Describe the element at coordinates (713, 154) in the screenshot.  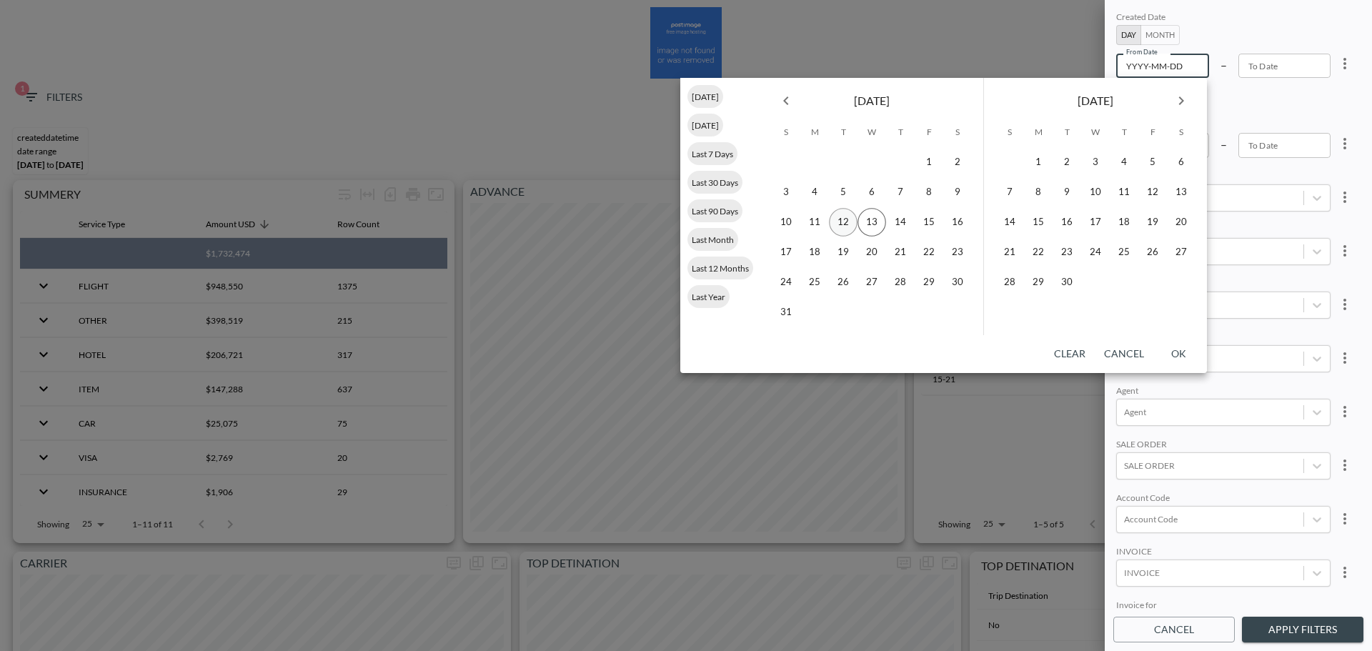
I see `div: Last 7 Days` at that location.